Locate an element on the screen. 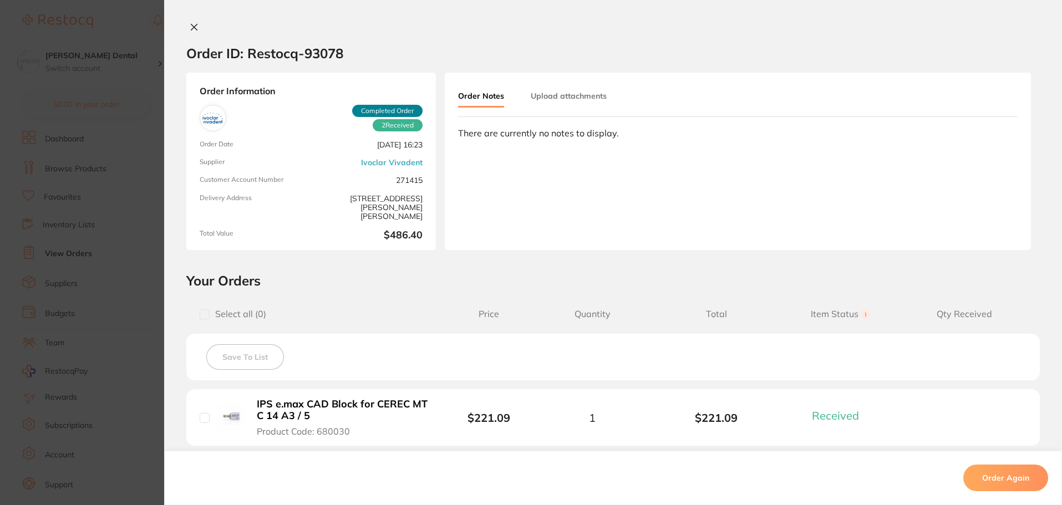  span: Total is located at coordinates (717, 314).